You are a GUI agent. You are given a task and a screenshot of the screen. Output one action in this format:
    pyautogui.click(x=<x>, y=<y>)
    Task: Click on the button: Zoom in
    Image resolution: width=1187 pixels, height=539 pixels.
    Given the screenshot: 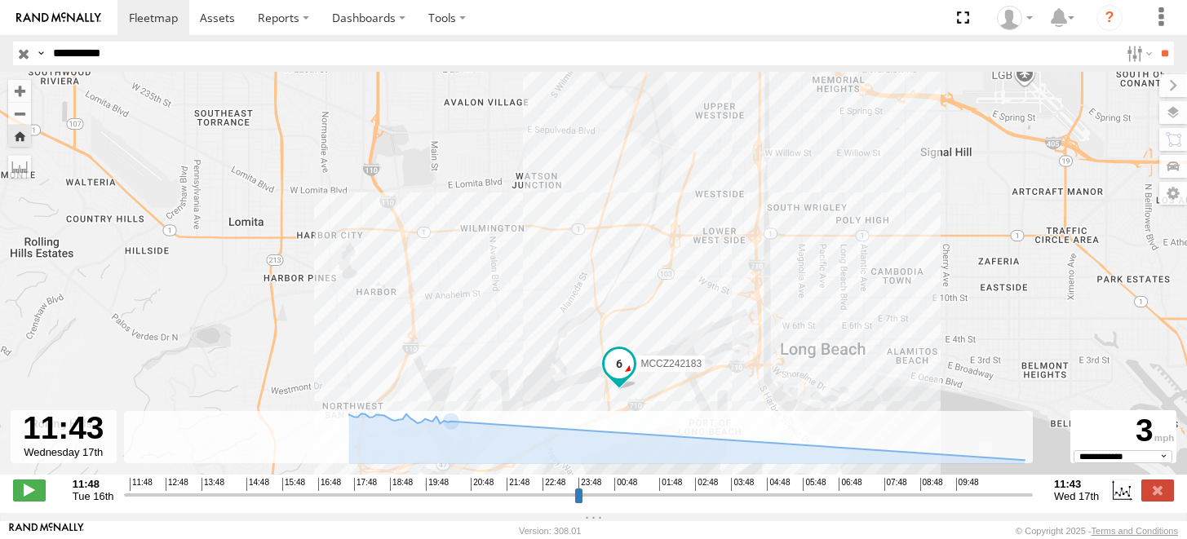 What is the action you would take?
    pyautogui.click(x=20, y=91)
    